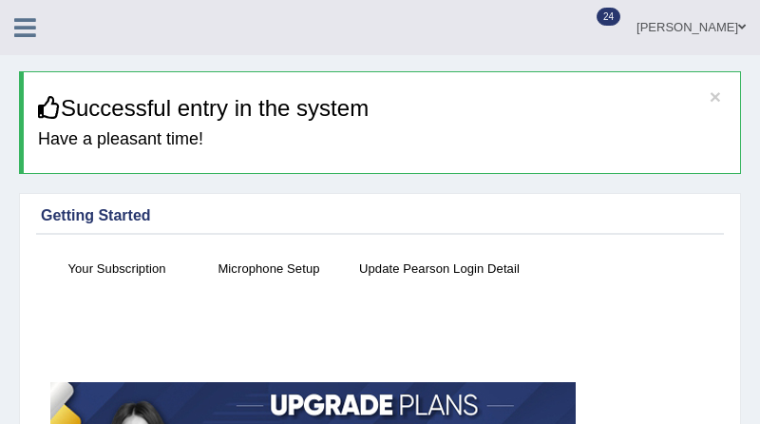  Describe the element at coordinates (439, 268) in the screenshot. I see `h4: Update Pearson Login Detail` at that location.